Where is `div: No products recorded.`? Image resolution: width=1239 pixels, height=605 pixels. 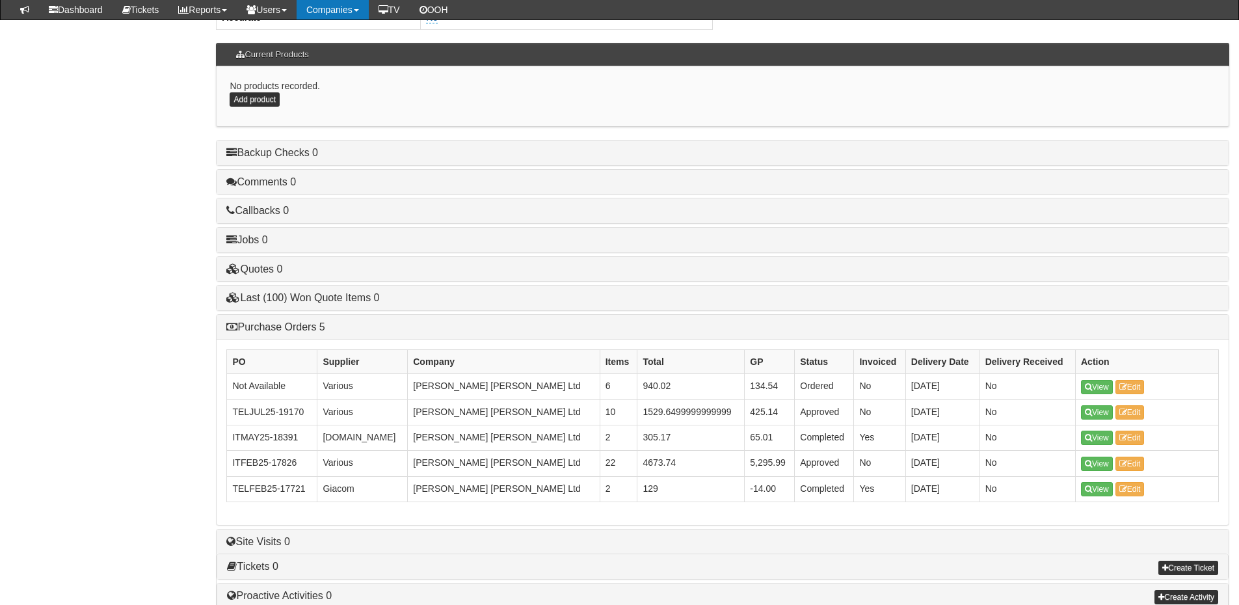 div: No products recorded. is located at coordinates (723, 96).